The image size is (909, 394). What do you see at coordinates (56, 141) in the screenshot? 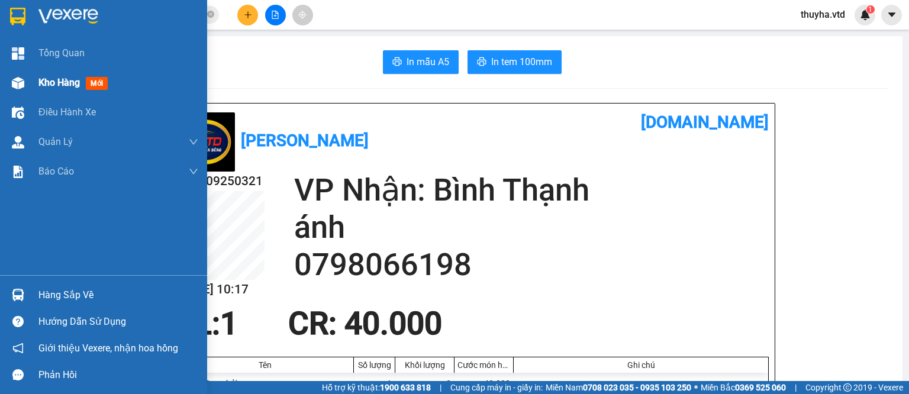
I see `span: Quản Lý` at bounding box center [56, 141].